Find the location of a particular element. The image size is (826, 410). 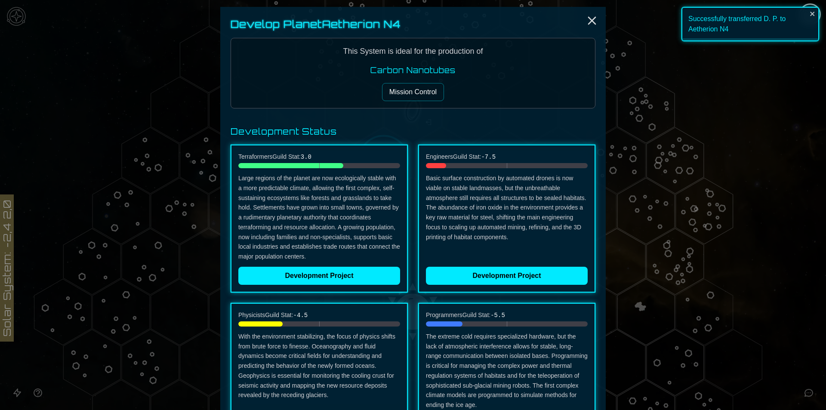

div: Successfully transferred D. P. to Aetherion N4 is located at coordinates (750, 24).